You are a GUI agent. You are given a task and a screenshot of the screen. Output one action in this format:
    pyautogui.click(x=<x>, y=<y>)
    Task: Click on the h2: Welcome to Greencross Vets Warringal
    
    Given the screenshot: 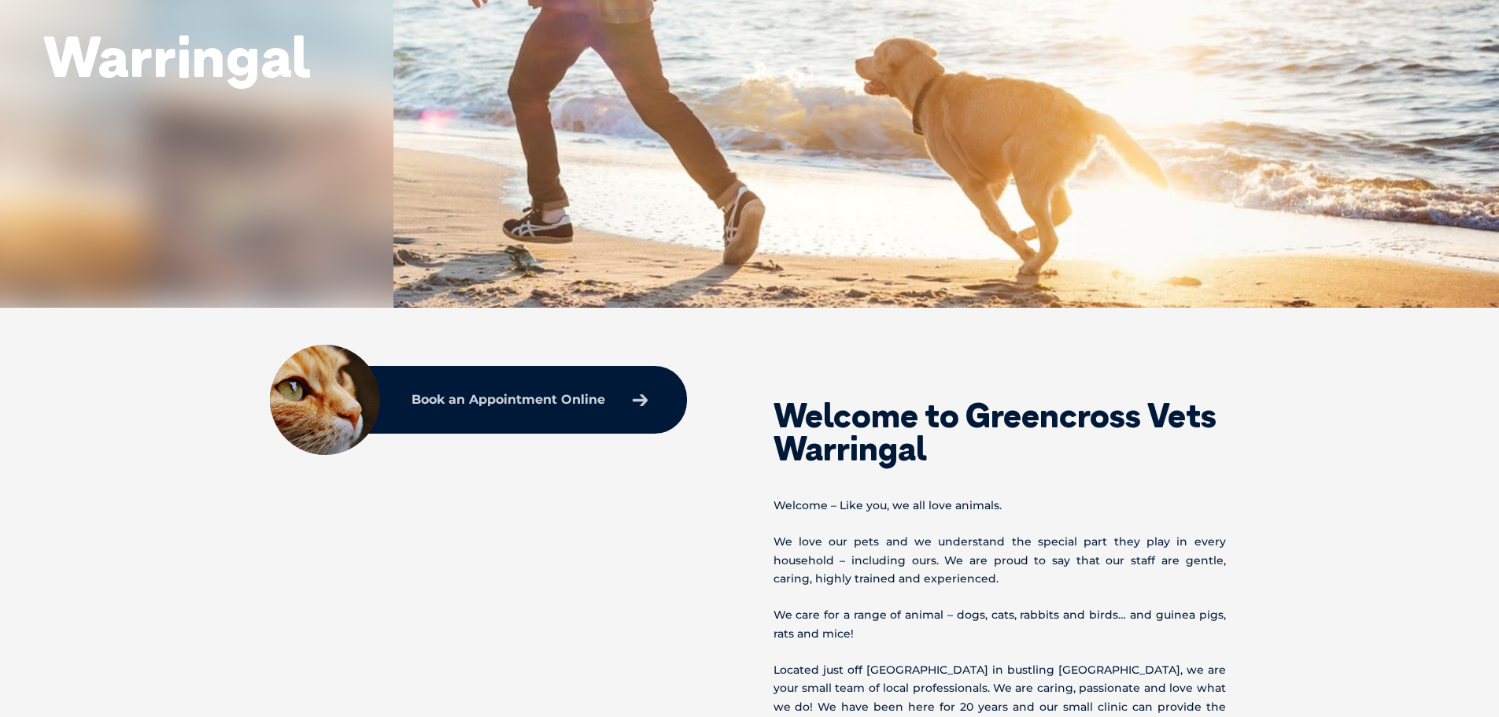 What is the action you would take?
    pyautogui.click(x=999, y=432)
    